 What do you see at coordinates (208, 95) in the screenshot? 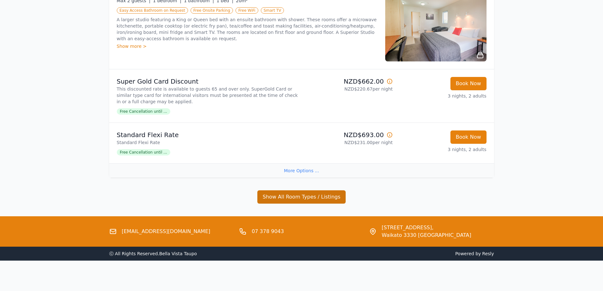
I see `p: This discounted rate is available to guests 65 and over only. SuperGold Card or similar type card...` at bounding box center [208, 95].